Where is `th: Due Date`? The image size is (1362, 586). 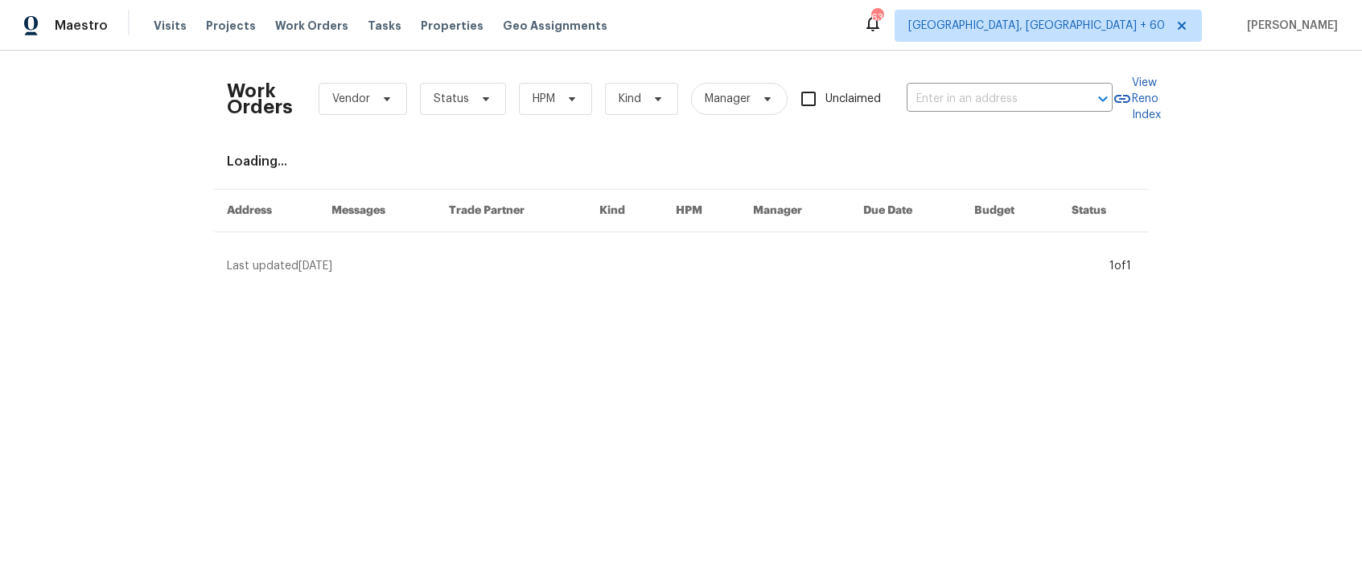 th: Due Date is located at coordinates (906, 211).